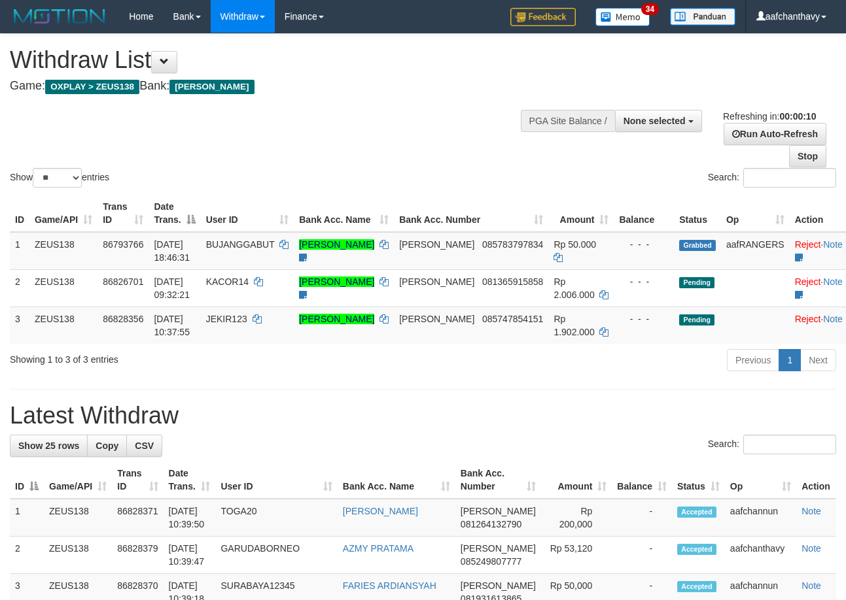  Describe the element at coordinates (697, 245) in the screenshot. I see `span: Grabbed` at that location.